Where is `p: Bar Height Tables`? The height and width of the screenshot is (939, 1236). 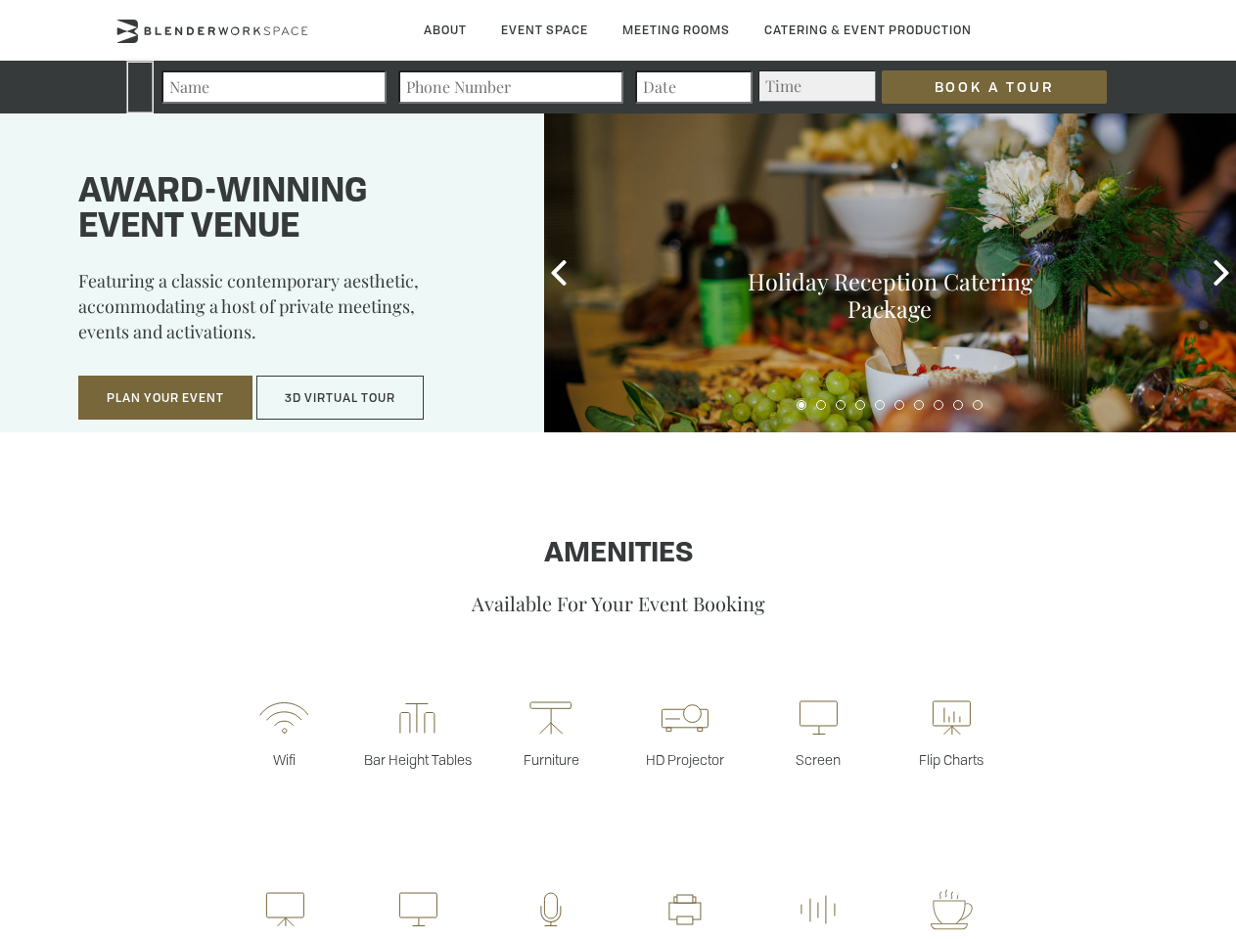
p: Bar Height Tables is located at coordinates (418, 759).